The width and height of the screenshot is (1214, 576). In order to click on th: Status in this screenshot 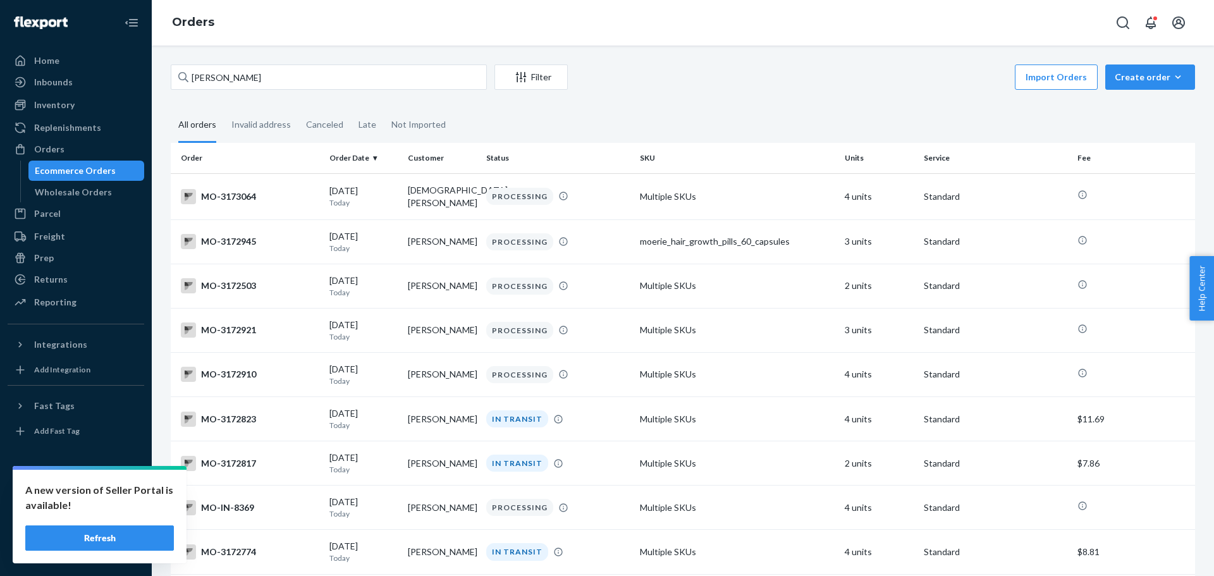, I will do `click(558, 158)`.